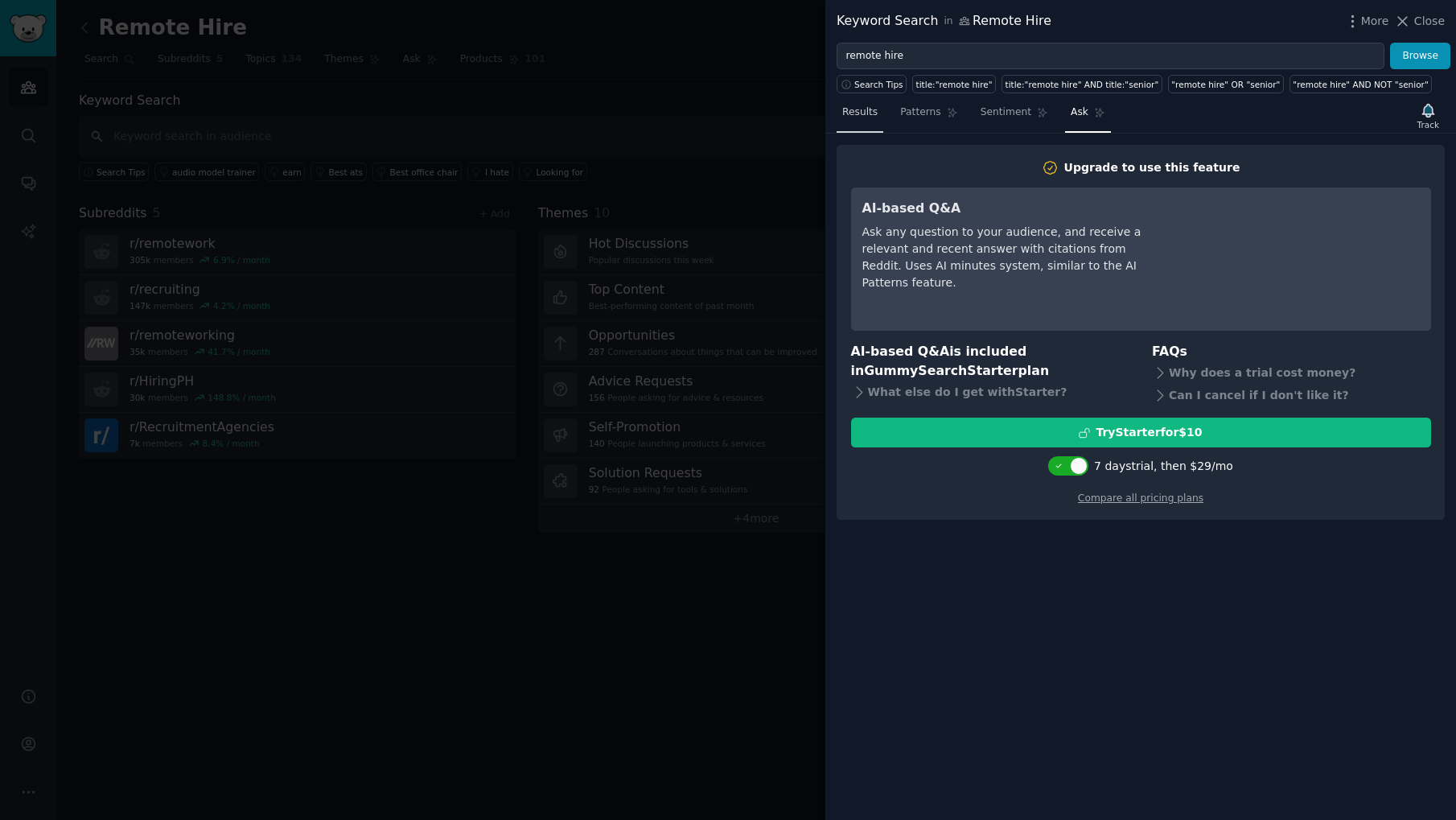 This screenshot has width=1456, height=820. Describe the element at coordinates (1226, 84) in the screenshot. I see `a: "remote hire" OR "senior"` at that location.